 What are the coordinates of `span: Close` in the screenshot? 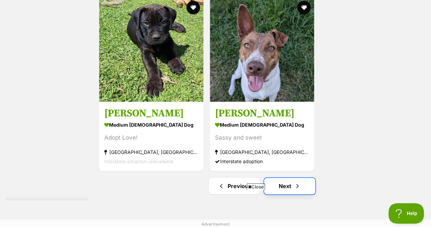 It's located at (256, 186).